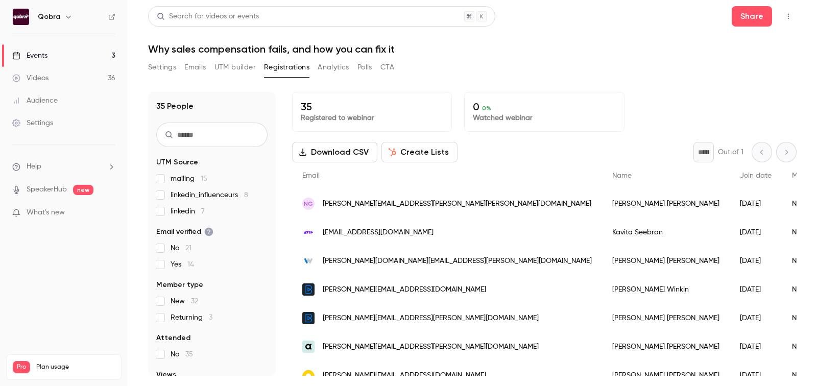  What do you see at coordinates (173, 338) in the screenshot?
I see `span: Attended` at bounding box center [173, 338].